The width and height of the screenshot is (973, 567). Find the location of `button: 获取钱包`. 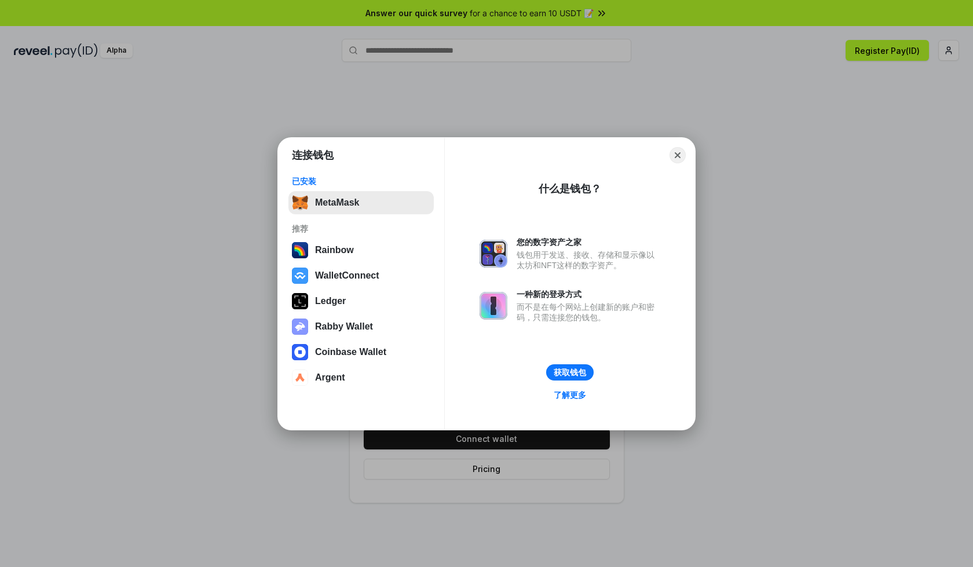

button: 获取钱包 is located at coordinates (570, 372).